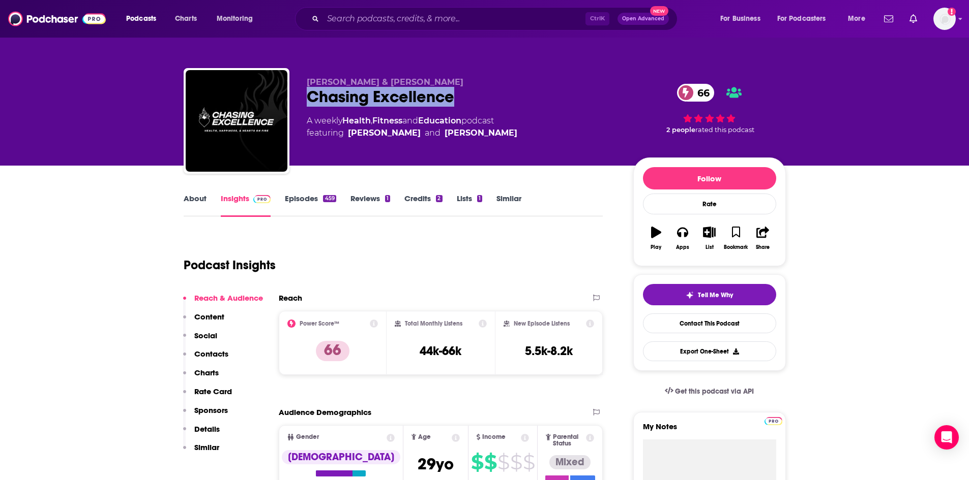 This screenshot has height=480, width=969. Describe the element at coordinates (656, 238) in the screenshot. I see `button: Play` at that location.